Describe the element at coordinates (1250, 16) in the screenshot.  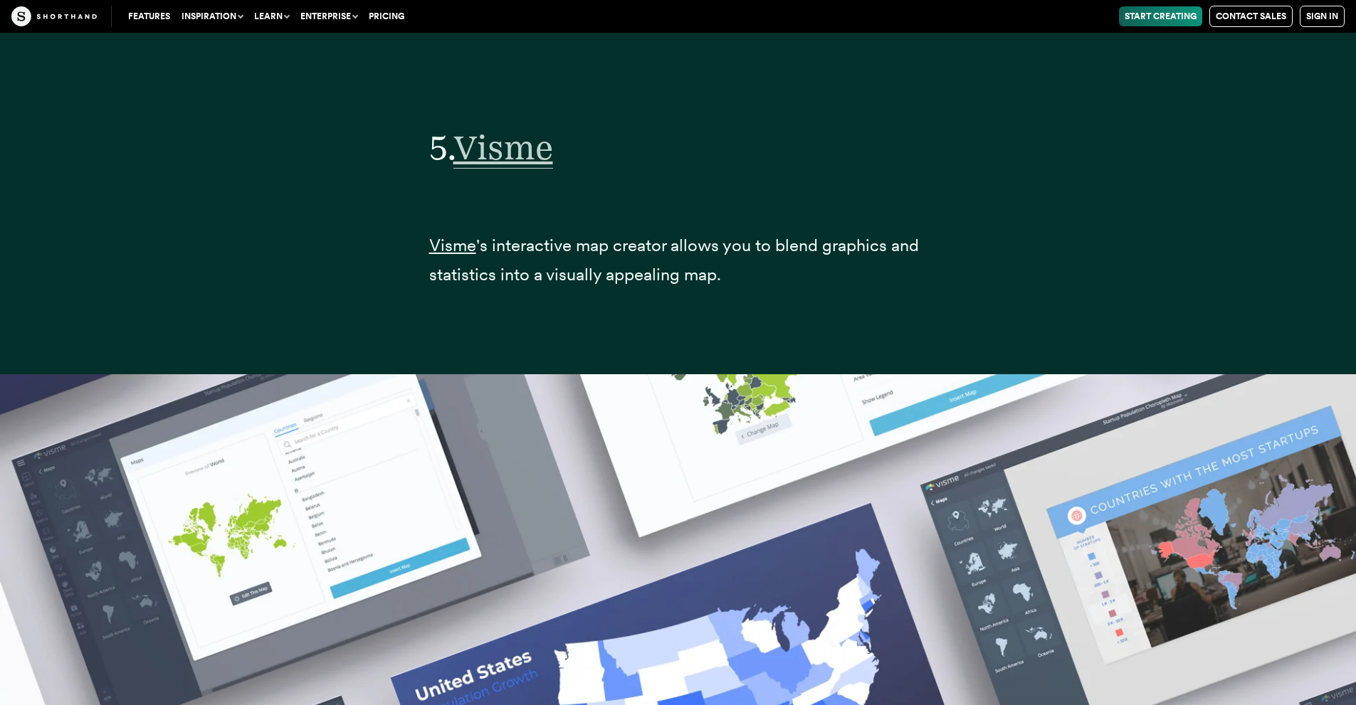
I see `a: Contact Sales` at that location.